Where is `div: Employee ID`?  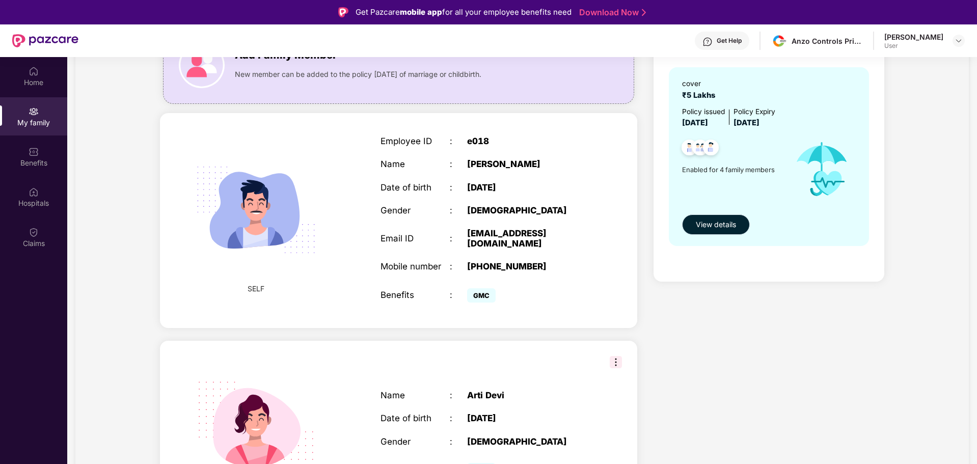 div: Employee ID is located at coordinates (415, 141).